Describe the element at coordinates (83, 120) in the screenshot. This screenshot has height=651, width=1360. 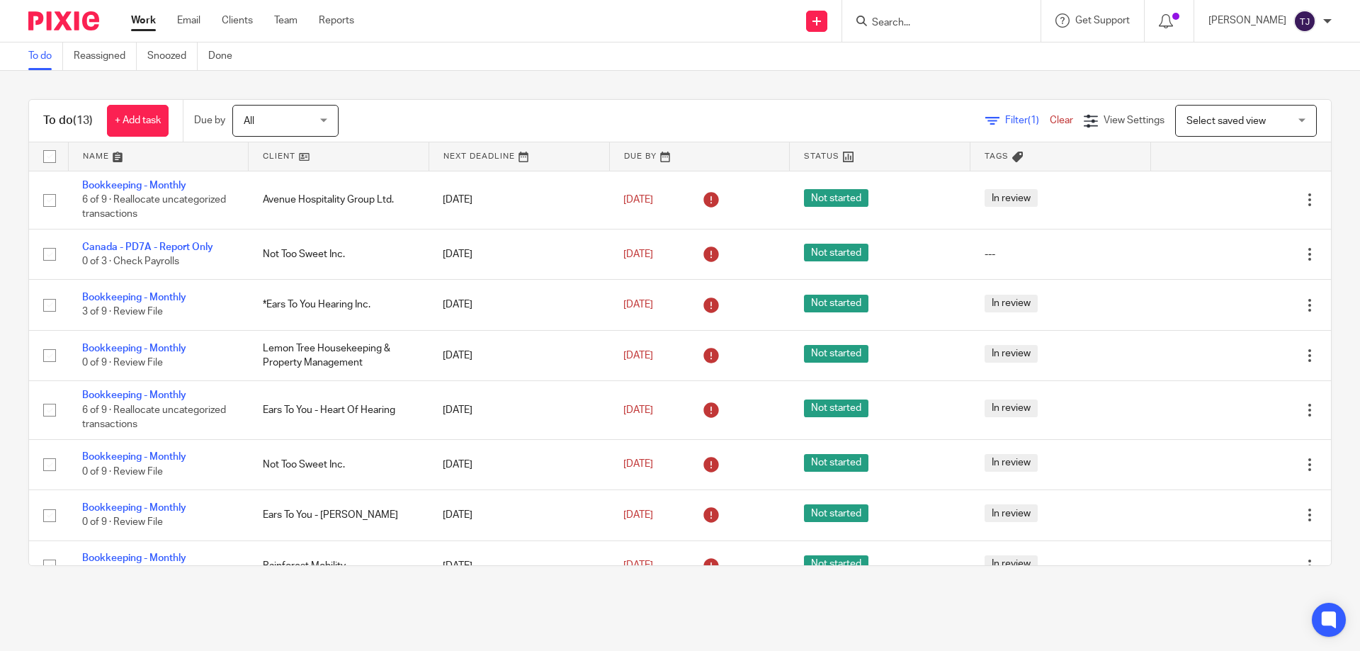
I see `span: (13)` at that location.